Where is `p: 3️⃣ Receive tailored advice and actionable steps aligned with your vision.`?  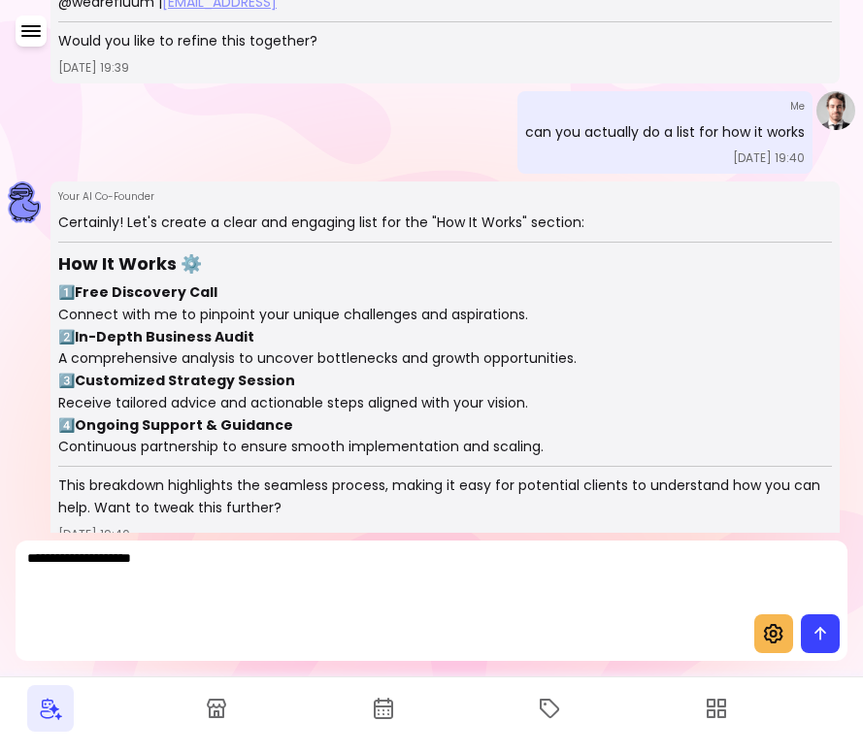
p: 3️⃣ Receive tailored advice and actionable steps aligned with your vision. is located at coordinates (444, 392).